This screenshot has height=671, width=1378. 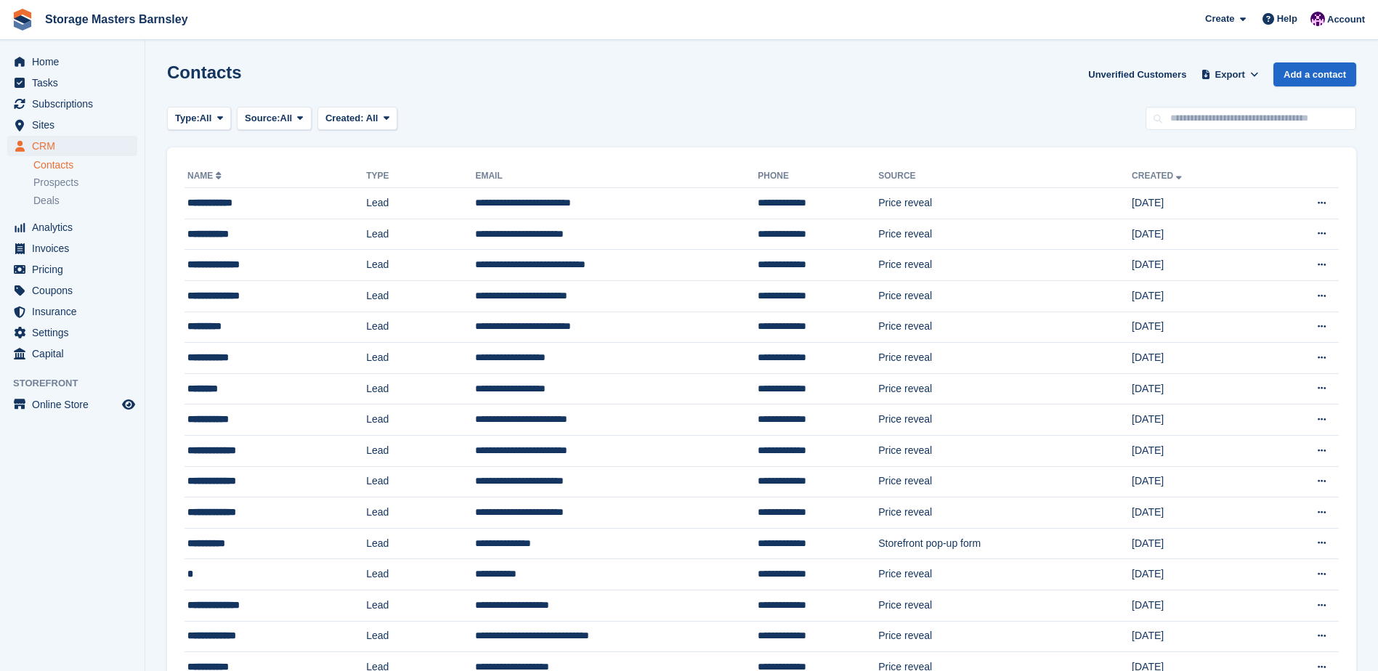 What do you see at coordinates (23, 20) in the screenshot?
I see `img: stora-icon-8386f47178a22dfd0bd8f6a31ec36ba5ce8667c1dd55bd0f319d3a0aa187defe.svg` at bounding box center [23, 20].